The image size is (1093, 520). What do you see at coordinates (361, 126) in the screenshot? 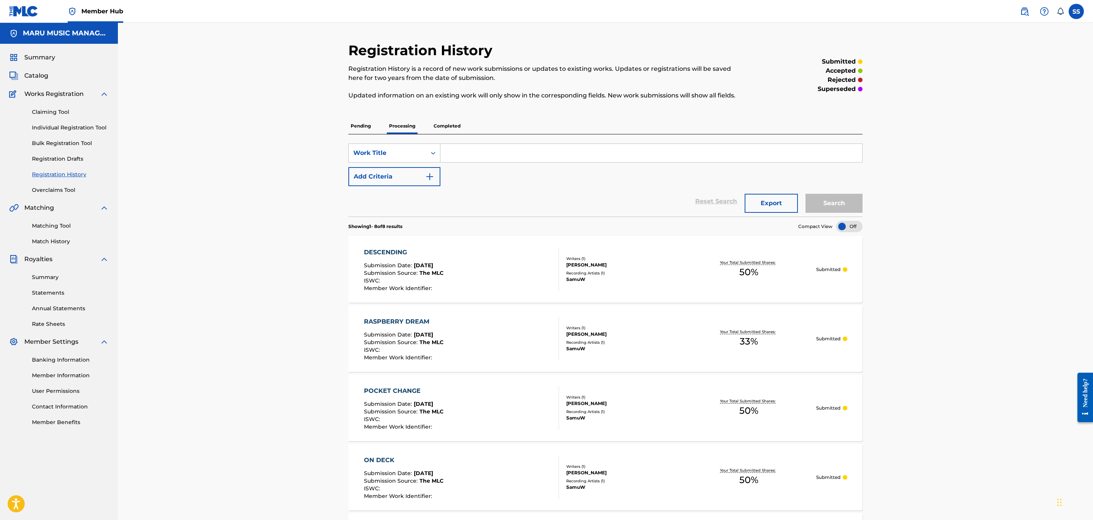
I see `p: Pending` at bounding box center [361, 126].